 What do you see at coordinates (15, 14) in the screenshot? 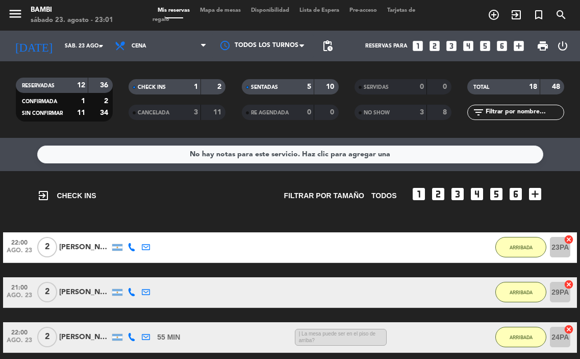
I see `i: menu` at bounding box center [15, 14].